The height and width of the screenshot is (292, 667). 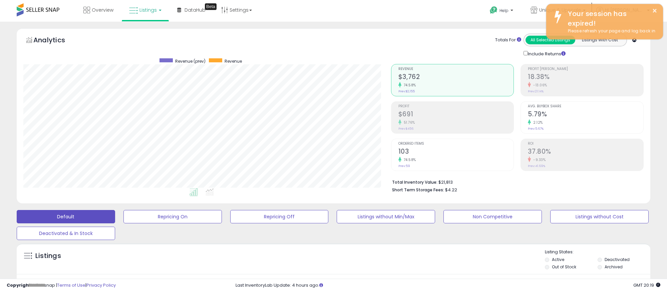 What do you see at coordinates (586, 144) in the screenshot?
I see `span: ROI` at bounding box center [586, 144].